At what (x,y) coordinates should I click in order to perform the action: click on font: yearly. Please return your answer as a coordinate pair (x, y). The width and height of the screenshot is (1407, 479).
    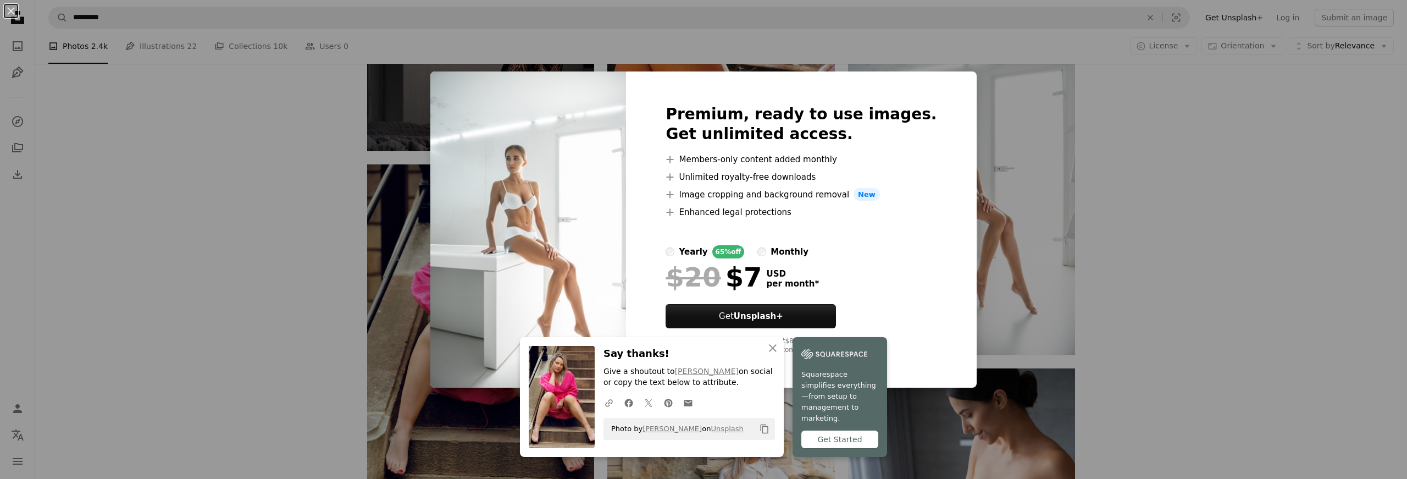
    Looking at the image, I should click on (693, 252).